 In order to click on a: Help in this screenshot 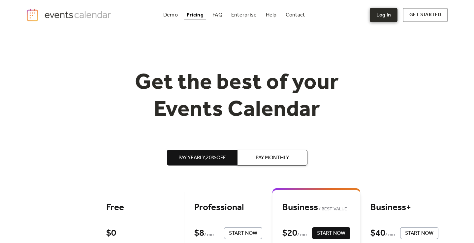, I will do `click(271, 15)`.